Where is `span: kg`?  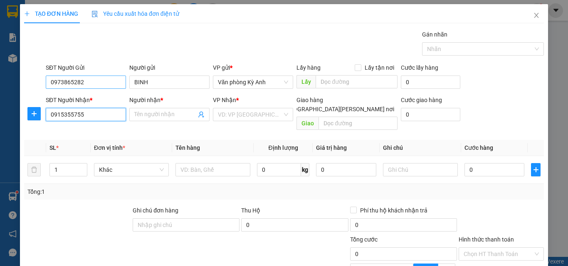 span: kg is located at coordinates (305, 170).